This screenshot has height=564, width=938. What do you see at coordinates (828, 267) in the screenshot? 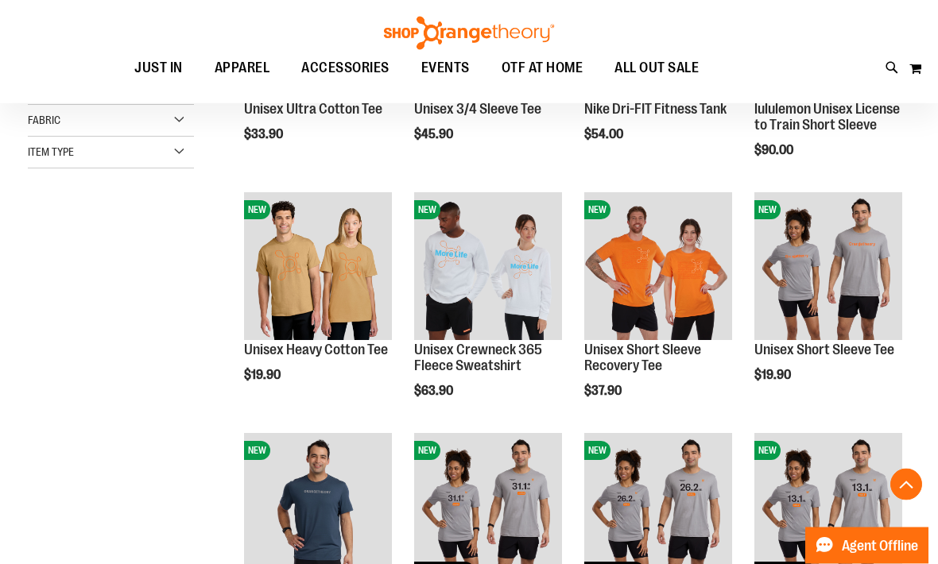
I see `img: Unisex Short Sleeve Tee` at bounding box center [828, 267].